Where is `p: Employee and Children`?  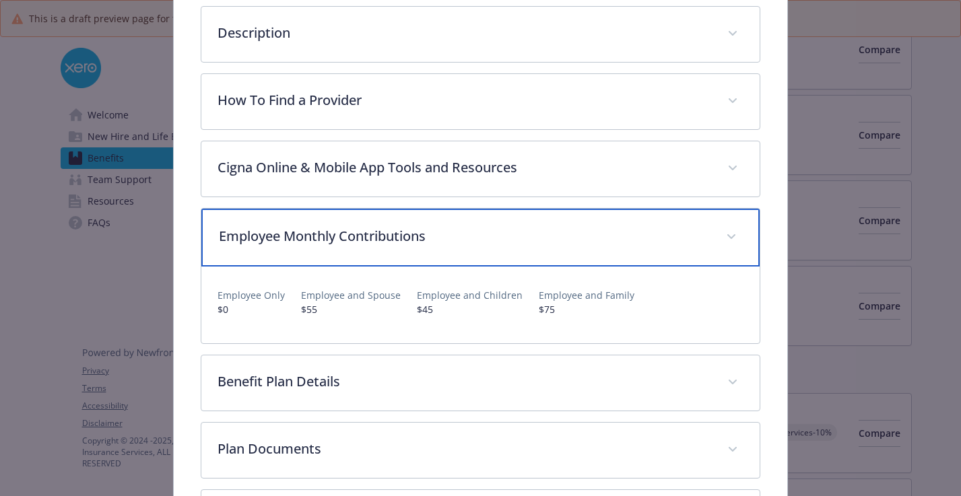 p: Employee and Children is located at coordinates (469, 295).